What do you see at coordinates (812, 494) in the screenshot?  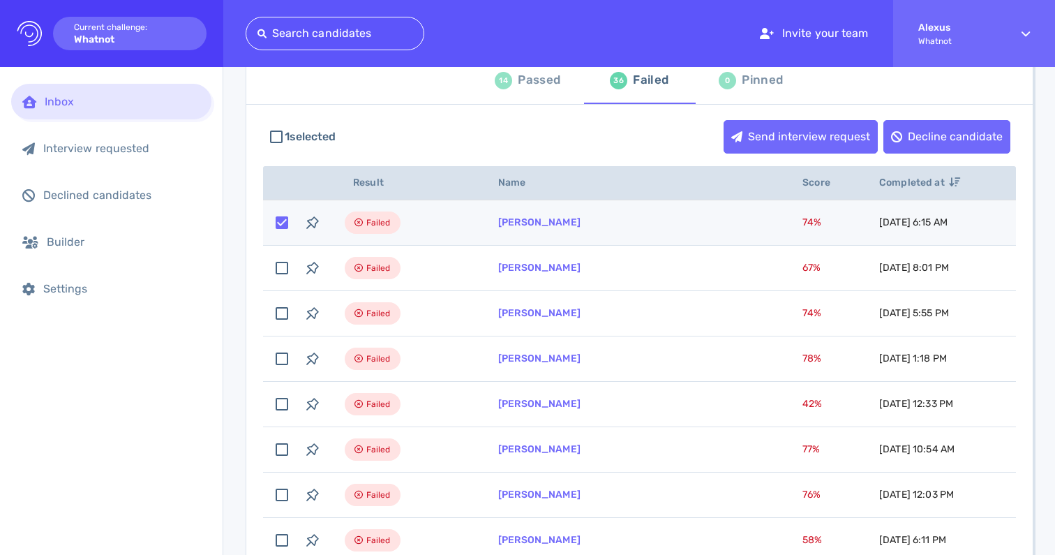 I see `span: 76 %` at bounding box center [812, 494].